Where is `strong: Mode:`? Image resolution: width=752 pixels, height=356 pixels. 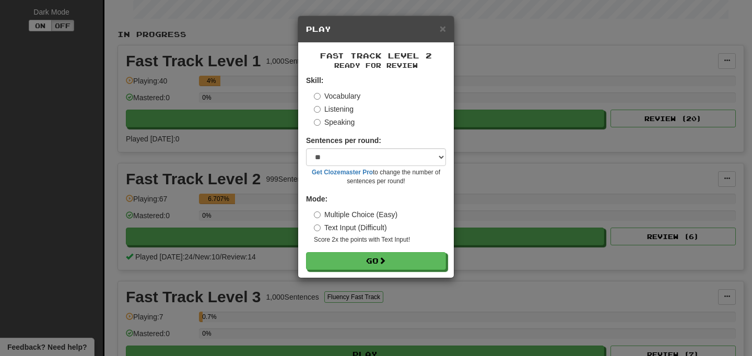
strong: Mode: is located at coordinates (316, 199).